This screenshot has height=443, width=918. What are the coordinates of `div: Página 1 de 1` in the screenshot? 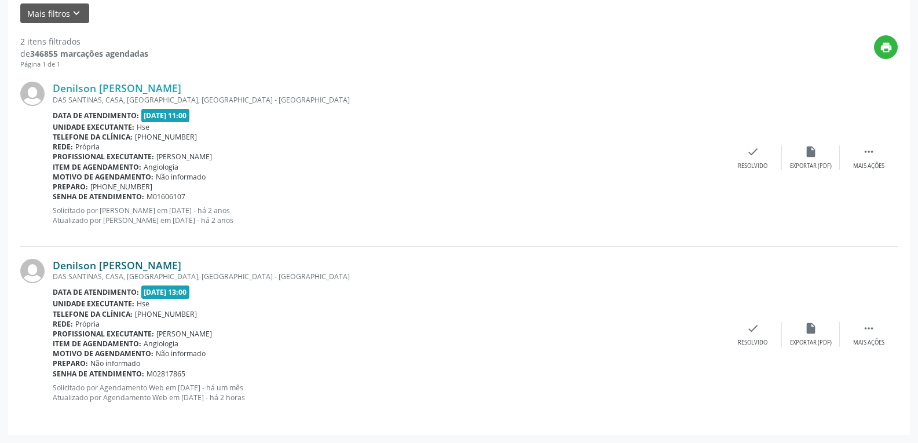 It's located at (84, 64).